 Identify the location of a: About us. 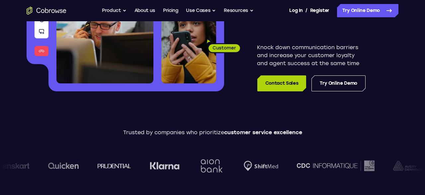
(145, 11).